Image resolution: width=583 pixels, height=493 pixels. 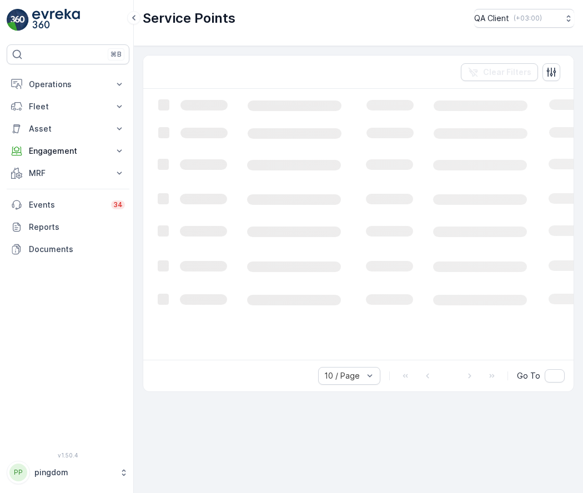 What do you see at coordinates (68, 84) in the screenshot?
I see `button: Operations` at bounding box center [68, 84].